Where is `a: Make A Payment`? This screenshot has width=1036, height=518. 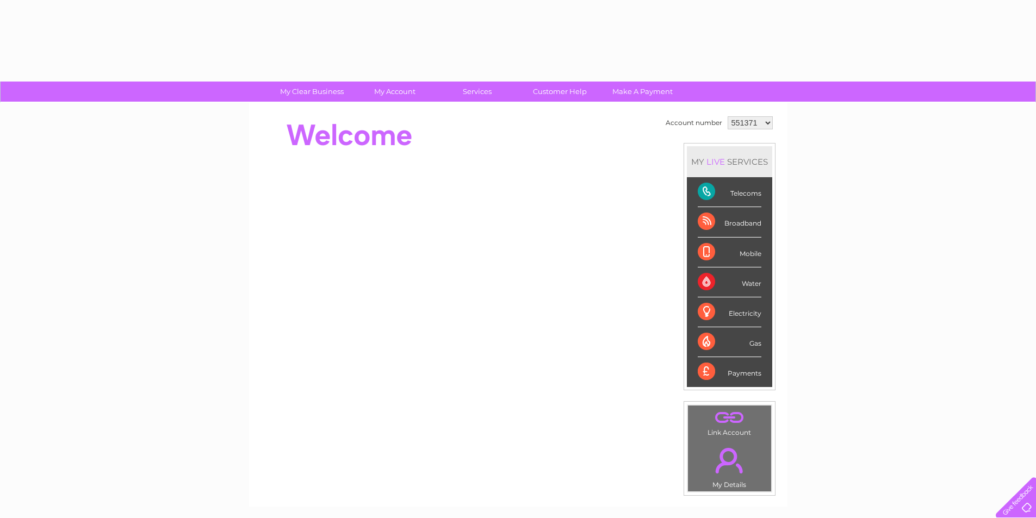
a: Make A Payment is located at coordinates (642, 91).